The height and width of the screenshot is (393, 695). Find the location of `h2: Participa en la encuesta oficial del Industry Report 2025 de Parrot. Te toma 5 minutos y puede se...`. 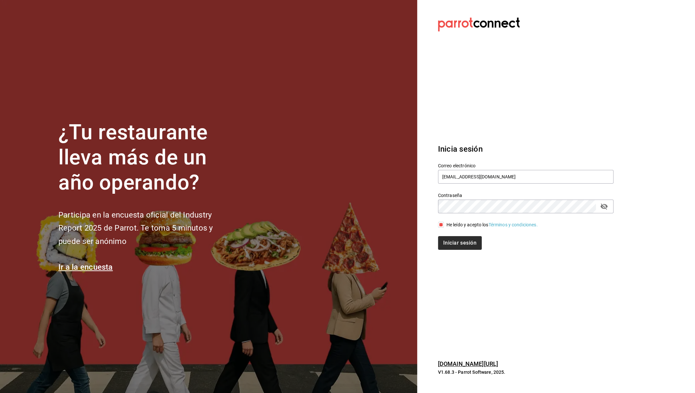

h2: Participa en la encuesta oficial del Industry Report 2025 de Parrot. Te toma 5 minutos y puede se... is located at coordinates (146, 228).